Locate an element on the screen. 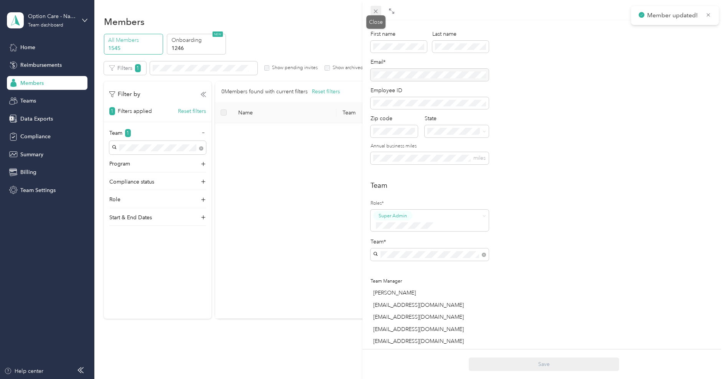 This screenshot has height=379, width=725. span: miles is located at coordinates (480, 158).